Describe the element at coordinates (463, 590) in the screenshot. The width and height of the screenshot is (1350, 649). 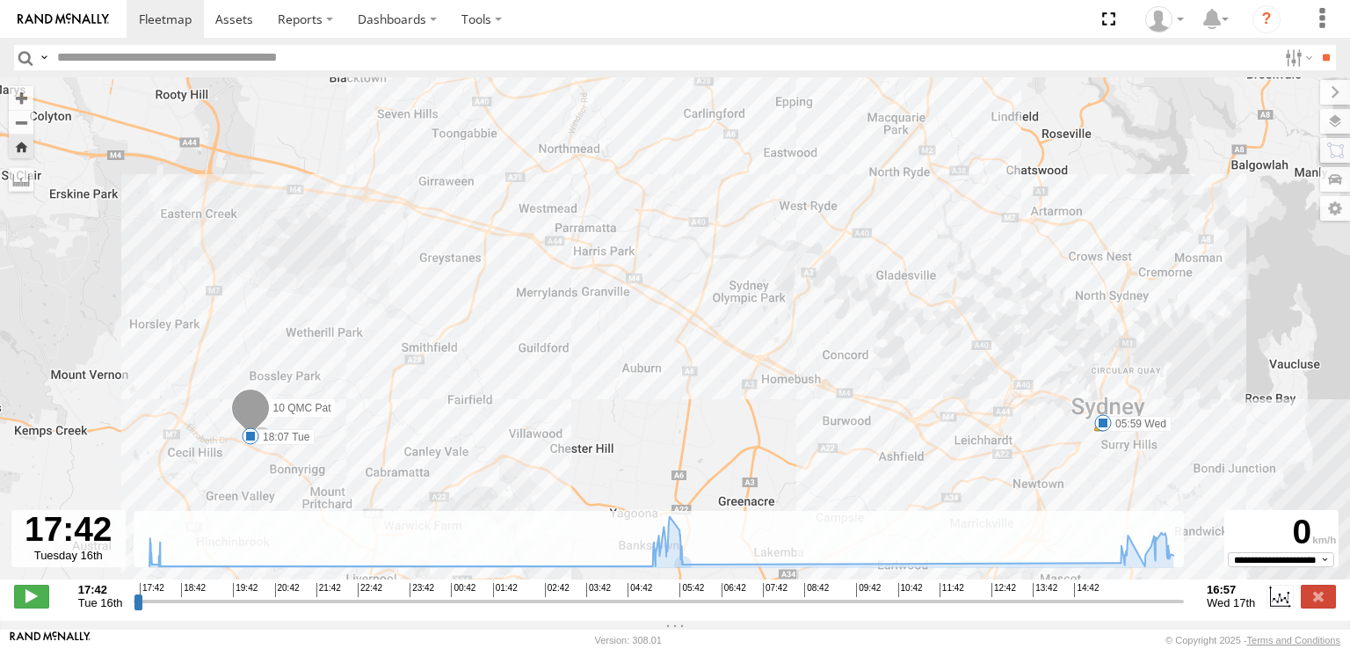
I see `span: 00:42` at that location.